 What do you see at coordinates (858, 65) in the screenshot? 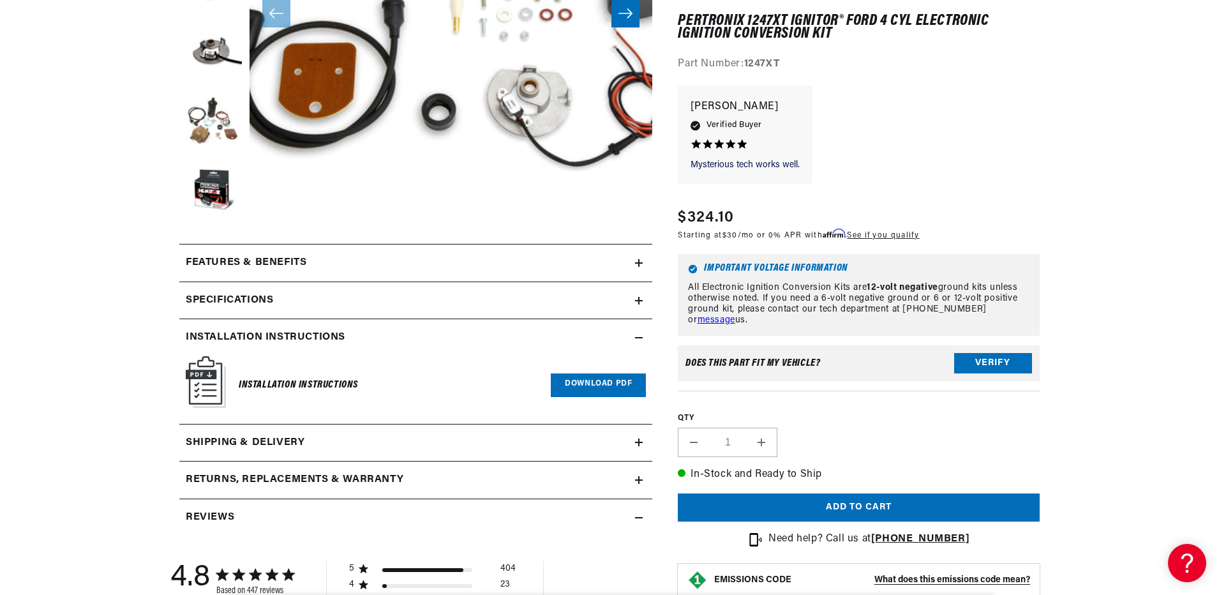
I see `div: Part Number:` at bounding box center [858, 65].